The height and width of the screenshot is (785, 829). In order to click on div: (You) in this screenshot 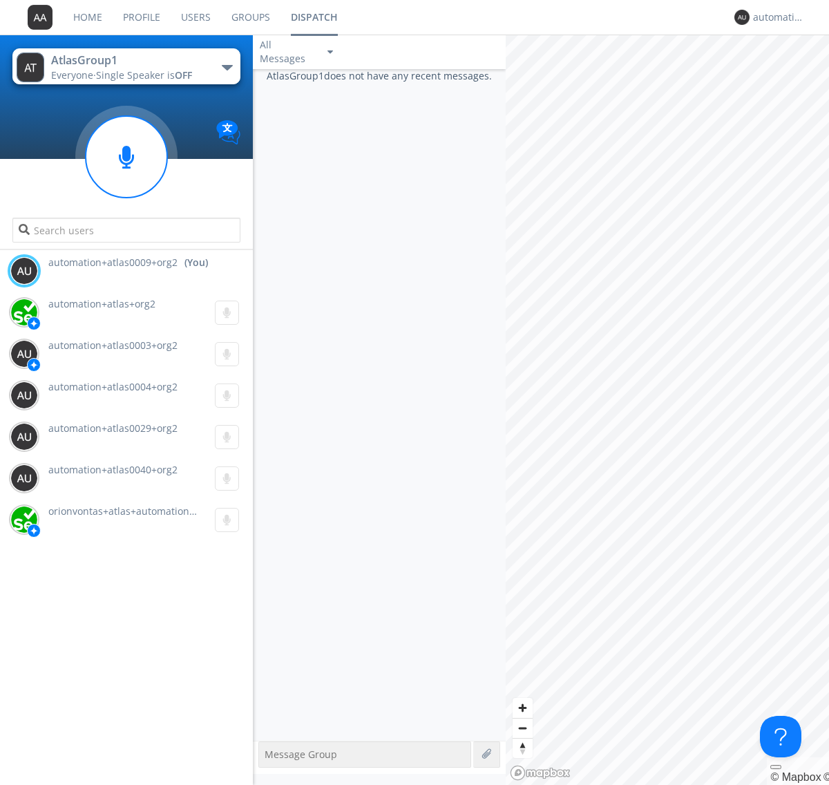, I will do `click(196, 263)`.